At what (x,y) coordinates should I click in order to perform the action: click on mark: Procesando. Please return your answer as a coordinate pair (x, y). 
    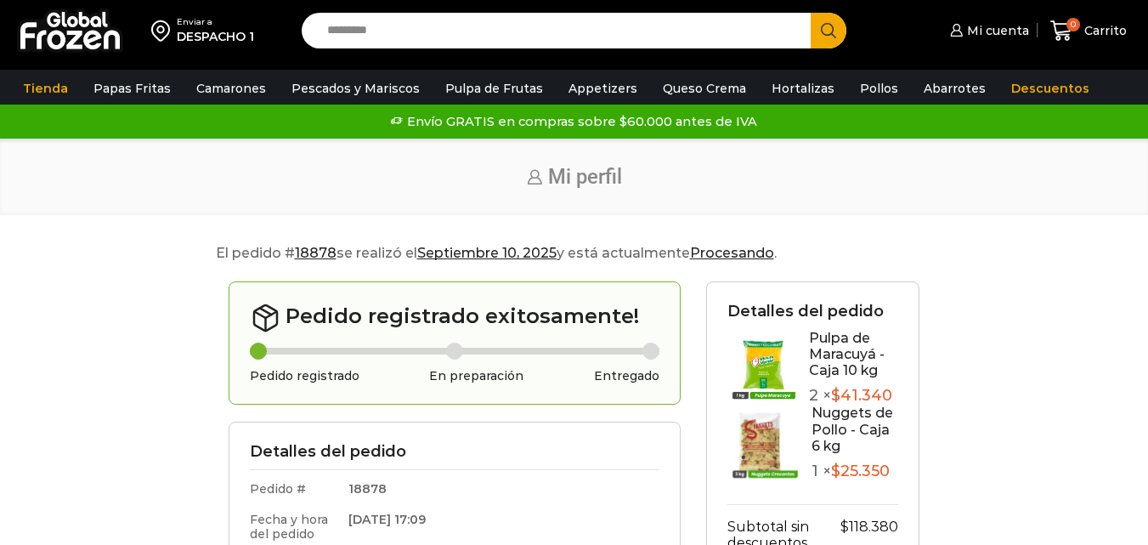
    Looking at the image, I should click on (731, 252).